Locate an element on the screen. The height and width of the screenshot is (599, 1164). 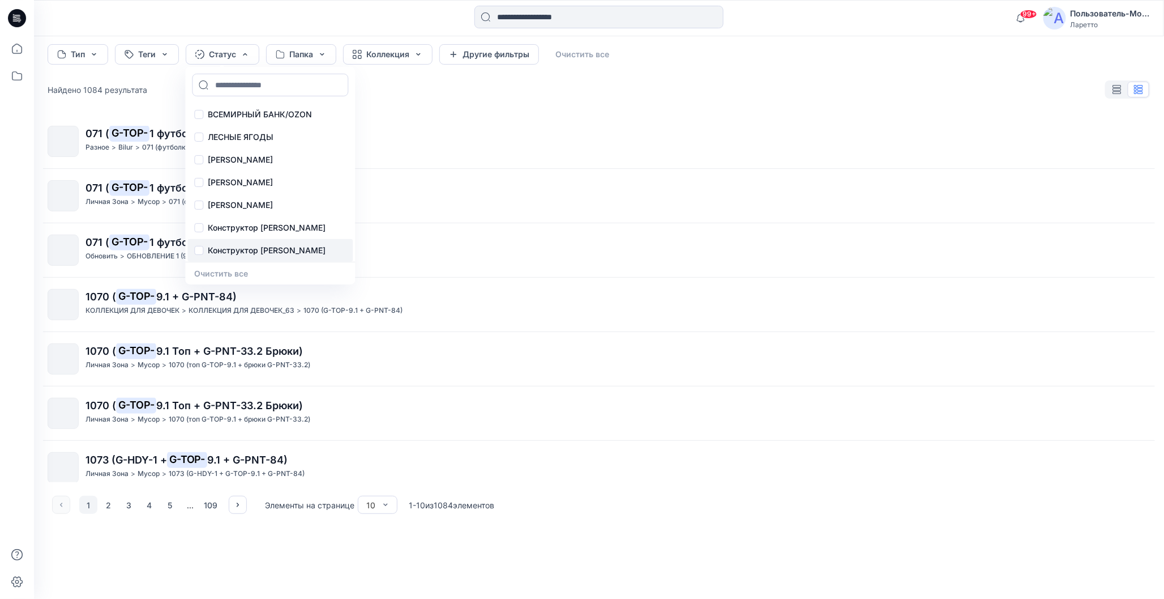
button: Тип is located at coordinates (78, 54).